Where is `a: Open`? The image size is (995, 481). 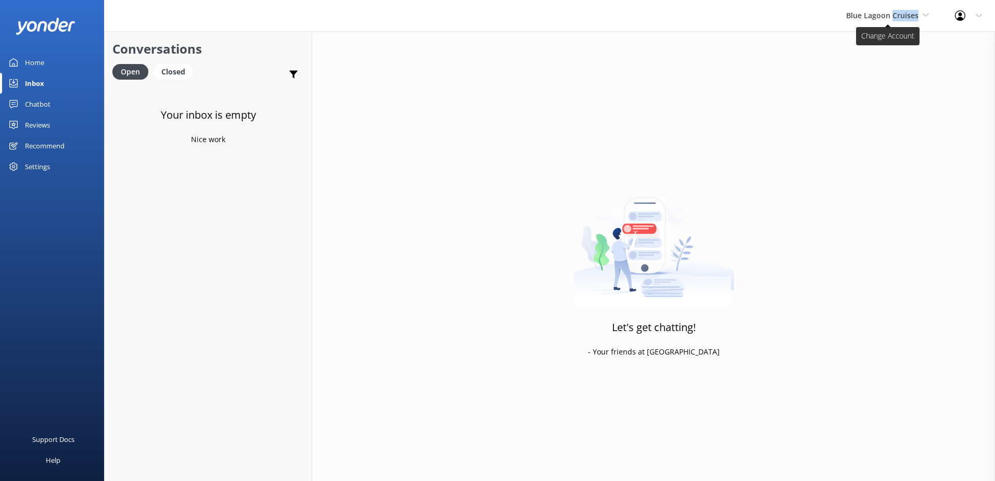 a: Open is located at coordinates (133, 71).